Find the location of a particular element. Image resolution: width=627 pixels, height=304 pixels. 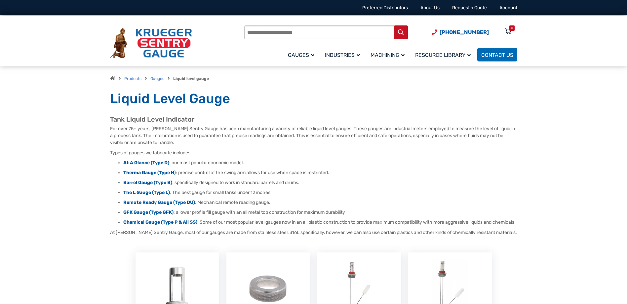

span: Gauges is located at coordinates (301, 55).